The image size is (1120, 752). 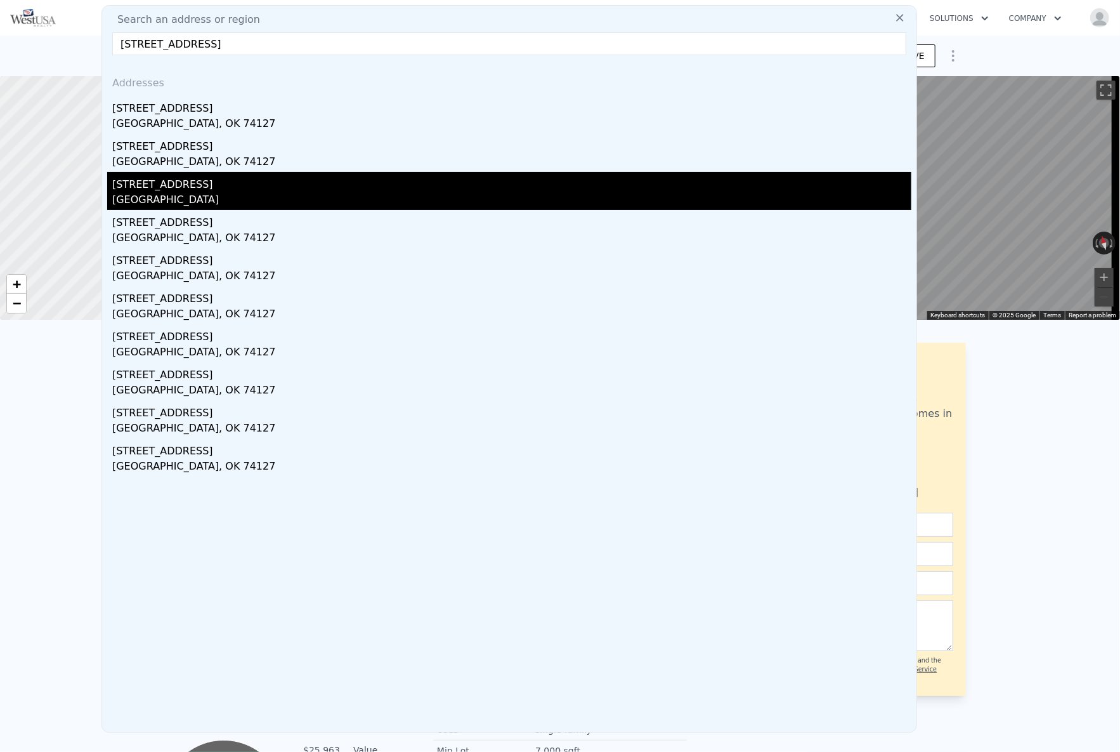 I want to click on button: Reset the view, so click(x=1104, y=243).